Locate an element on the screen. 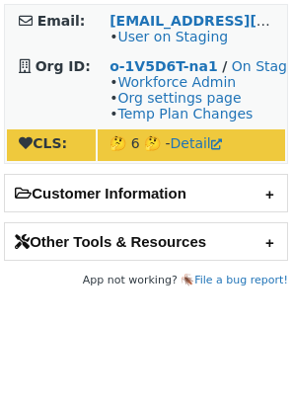  a: Workforce Admin is located at coordinates (177, 82).